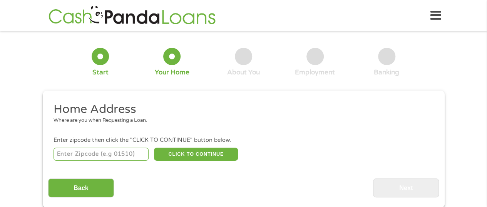 This screenshot has width=487, height=207. What do you see at coordinates (315, 72) in the screenshot?
I see `div: Employment` at bounding box center [315, 72].